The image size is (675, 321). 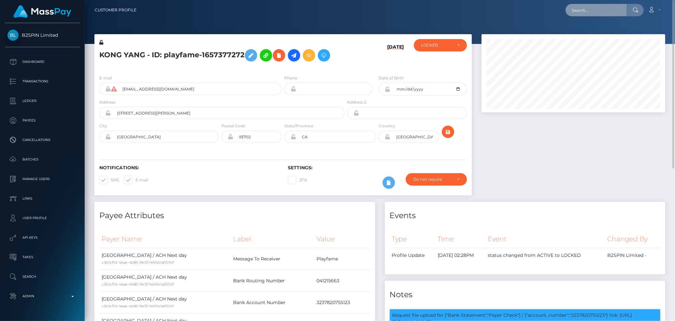 I want to click on p: Batches, so click(x=42, y=160).